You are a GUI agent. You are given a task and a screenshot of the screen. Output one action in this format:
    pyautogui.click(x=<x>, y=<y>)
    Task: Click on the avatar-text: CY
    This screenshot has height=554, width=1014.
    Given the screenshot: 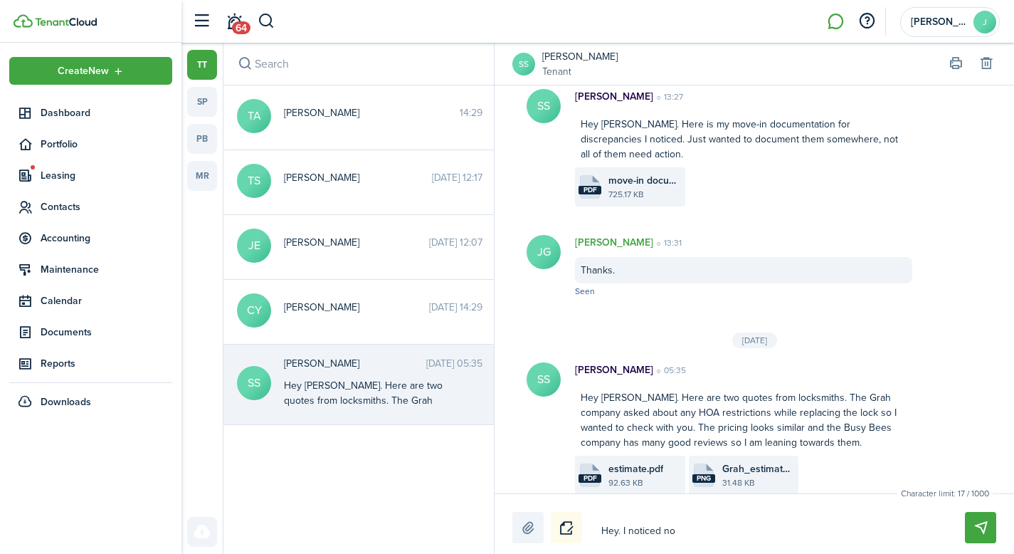 What is the action you would take?
    pyautogui.click(x=254, y=310)
    